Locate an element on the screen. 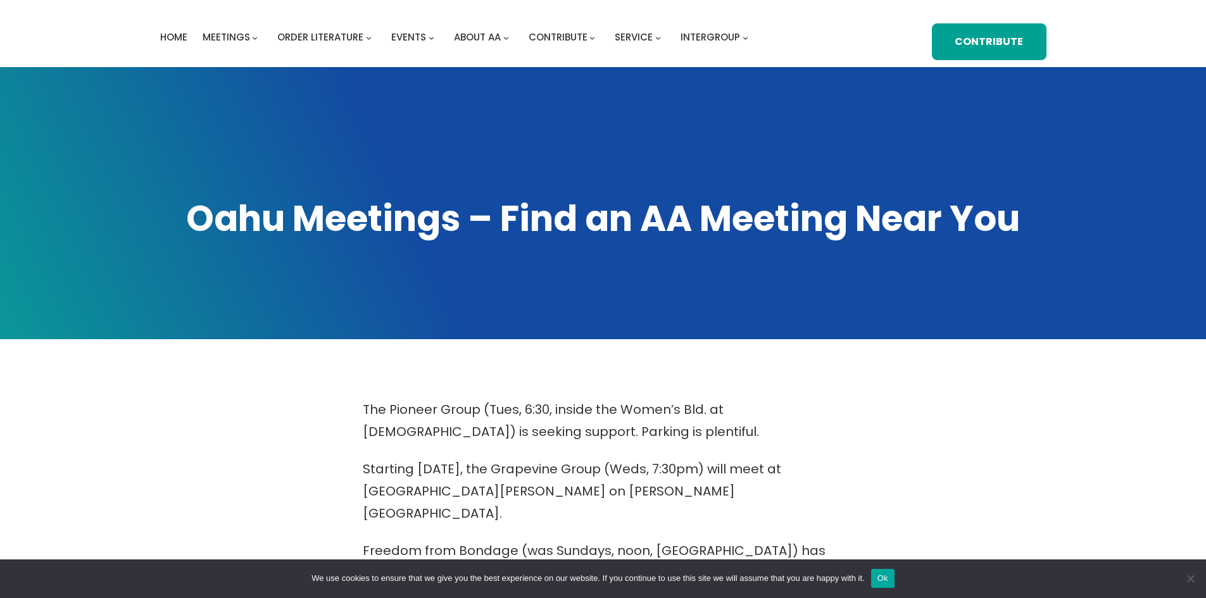 The height and width of the screenshot is (598, 1206). h1: Oahu Meetings – Find an AA Meeting Near You is located at coordinates (603, 219).